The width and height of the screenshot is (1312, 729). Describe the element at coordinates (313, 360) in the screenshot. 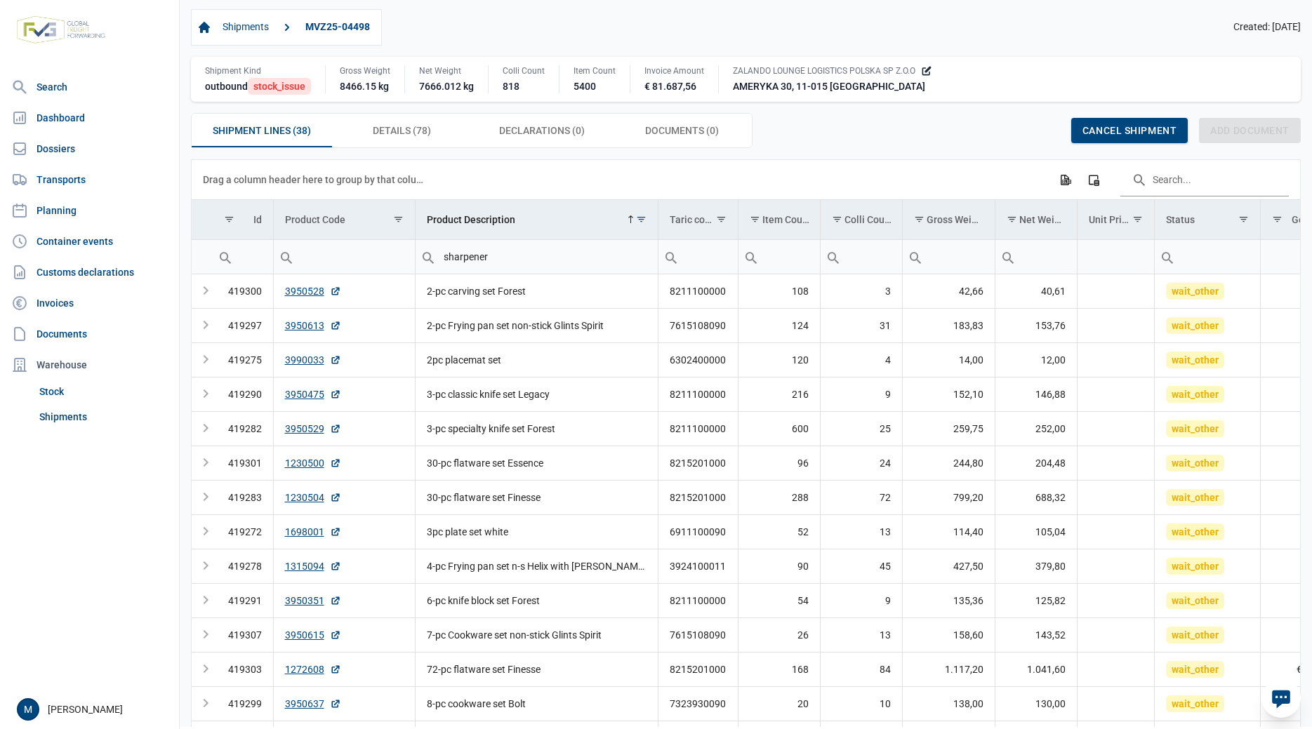

I see `a: 3990033` at that location.